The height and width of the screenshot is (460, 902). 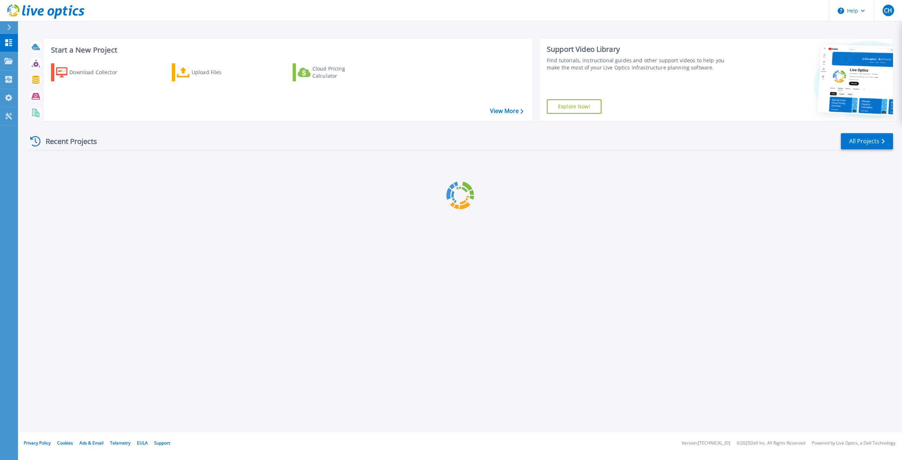 What do you see at coordinates (162, 442) in the screenshot?
I see `a: Support` at bounding box center [162, 442].